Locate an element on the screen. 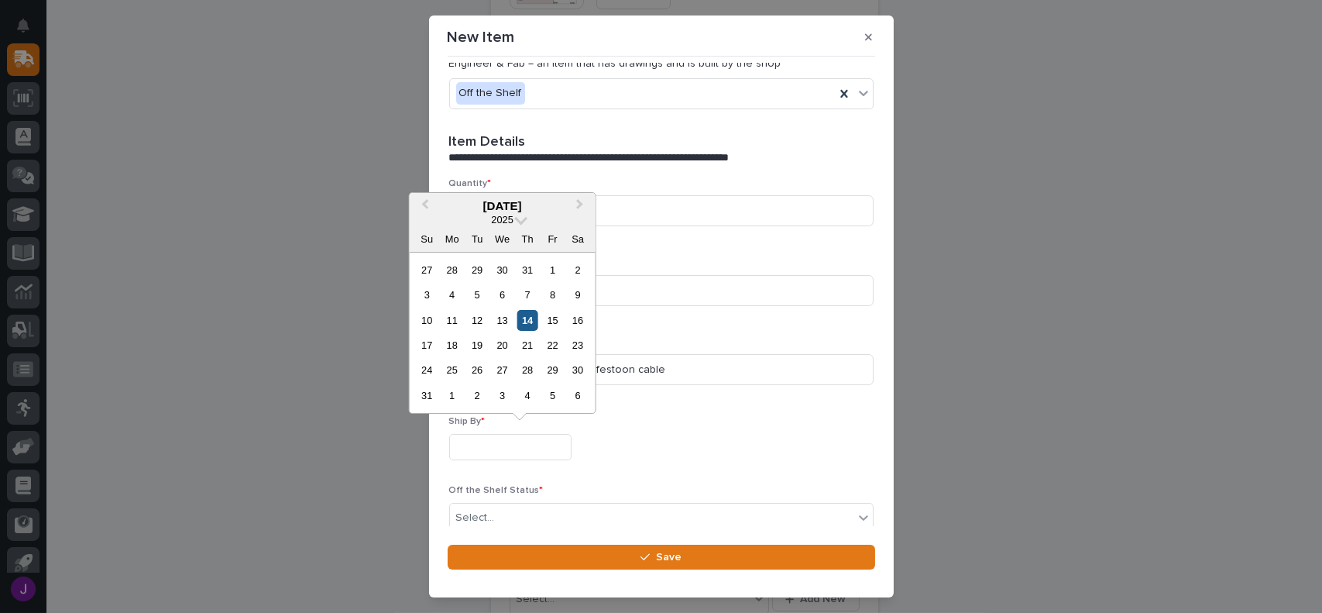  span: Save is located at coordinates (668, 557).